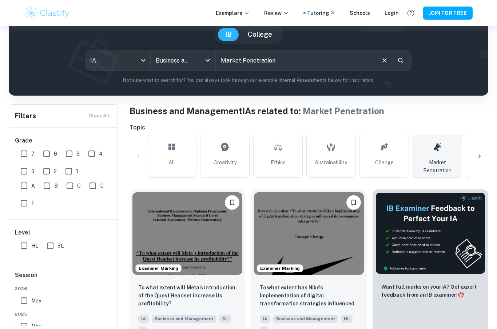  I want to click on img: Thumbnail, so click(430, 233).